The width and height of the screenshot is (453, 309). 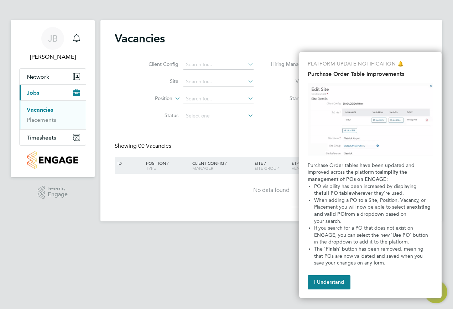 I want to click on span: Purchase Order tables have been updated and improved across the platform to, so click(x=362, y=169).